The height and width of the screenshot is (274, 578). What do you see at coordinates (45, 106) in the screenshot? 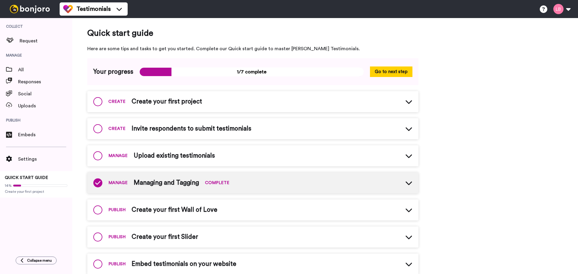
I see `span: Uploads` at bounding box center [45, 106].